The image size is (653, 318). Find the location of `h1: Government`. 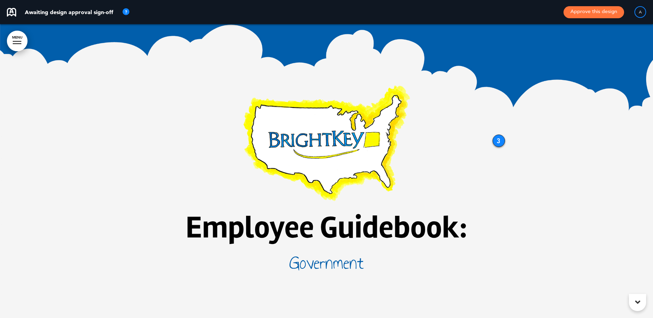

h1: Government is located at coordinates (327, 263).